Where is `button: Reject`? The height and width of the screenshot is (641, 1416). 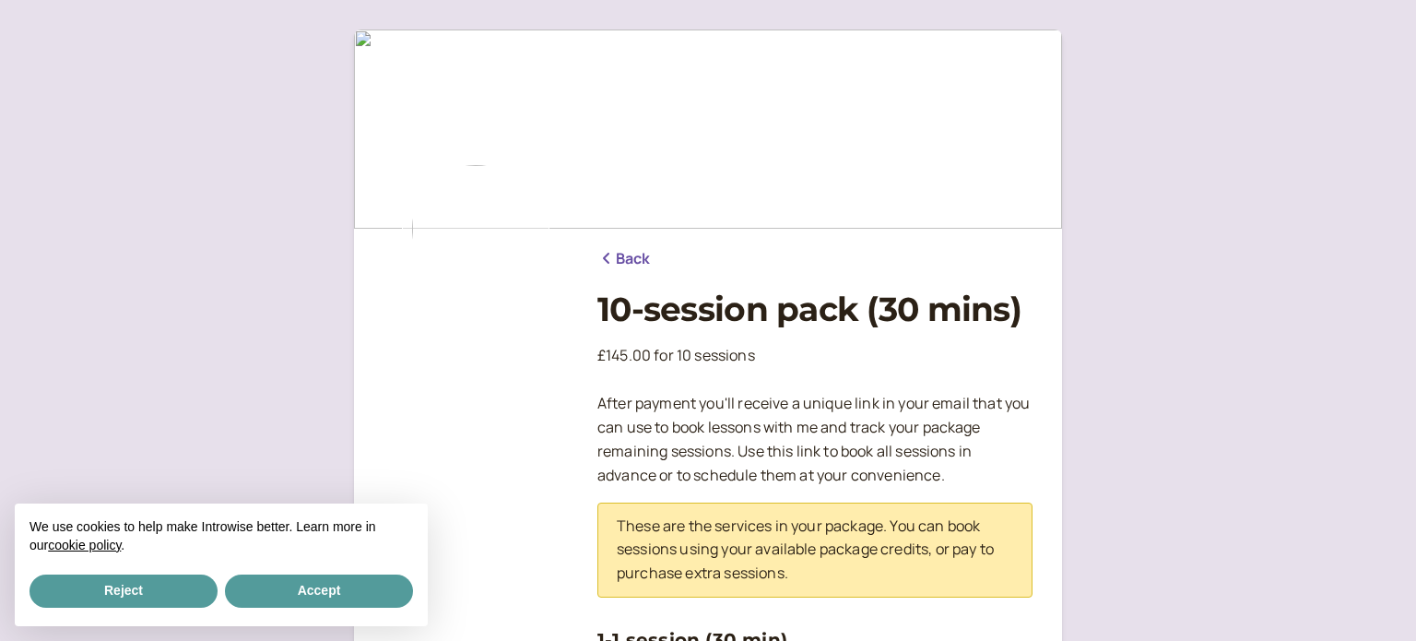 button: Reject is located at coordinates (124, 591).